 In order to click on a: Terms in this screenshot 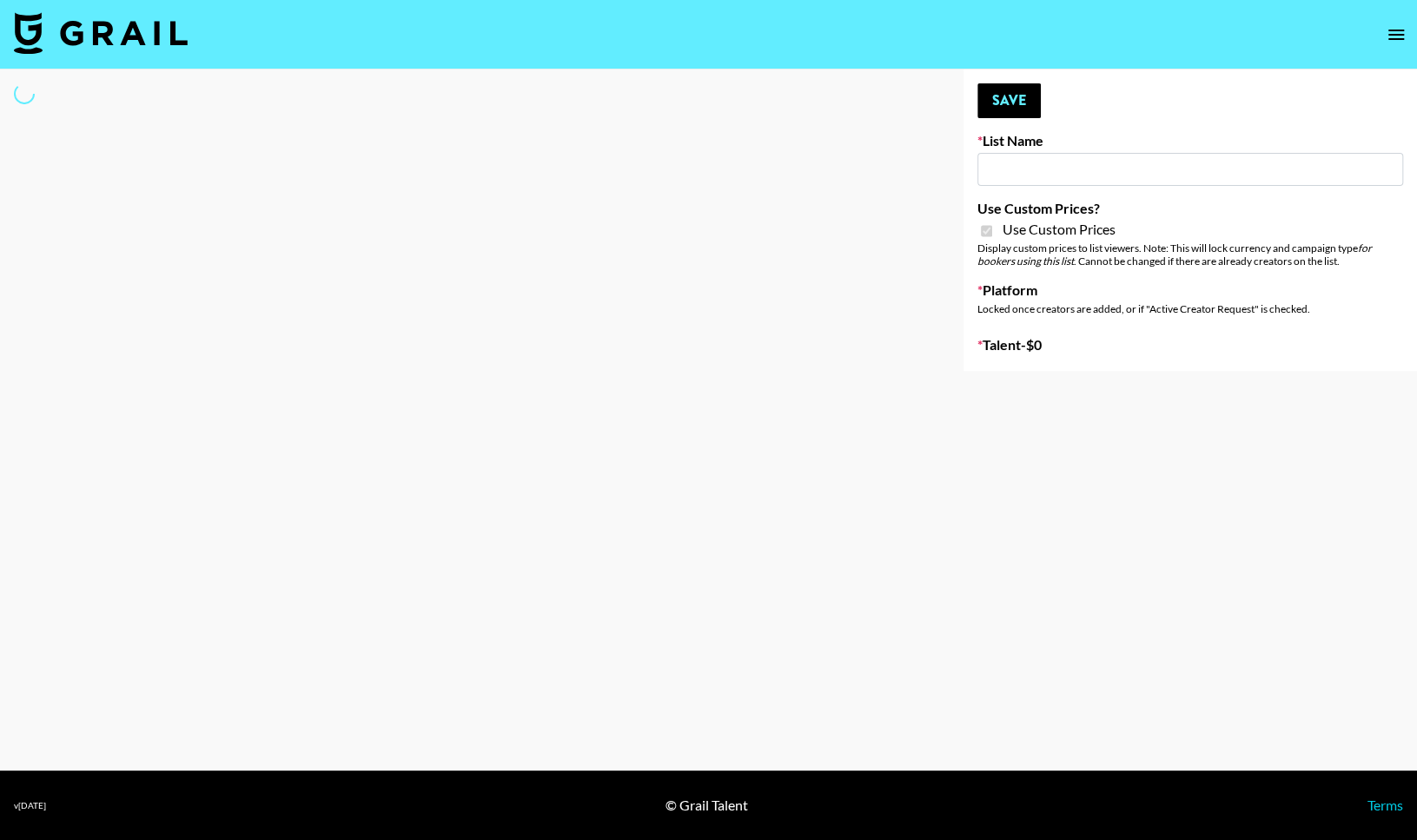, I will do `click(1385, 805)`.